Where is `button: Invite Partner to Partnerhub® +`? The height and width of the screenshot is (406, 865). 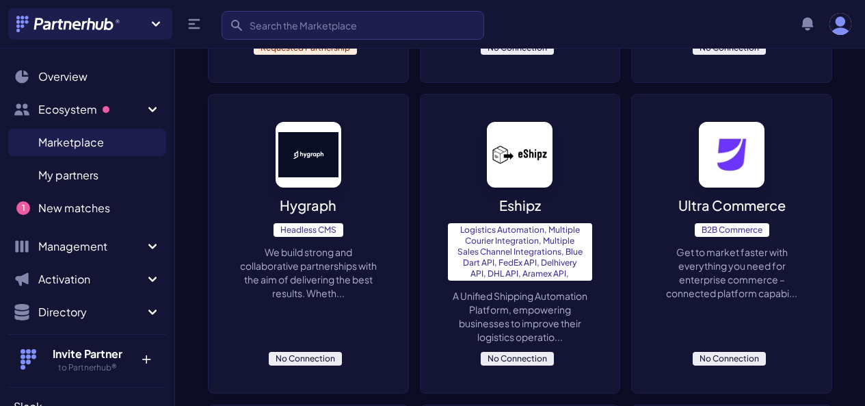 button: Invite Partner to Partnerhub® + is located at coordinates (87, 358).